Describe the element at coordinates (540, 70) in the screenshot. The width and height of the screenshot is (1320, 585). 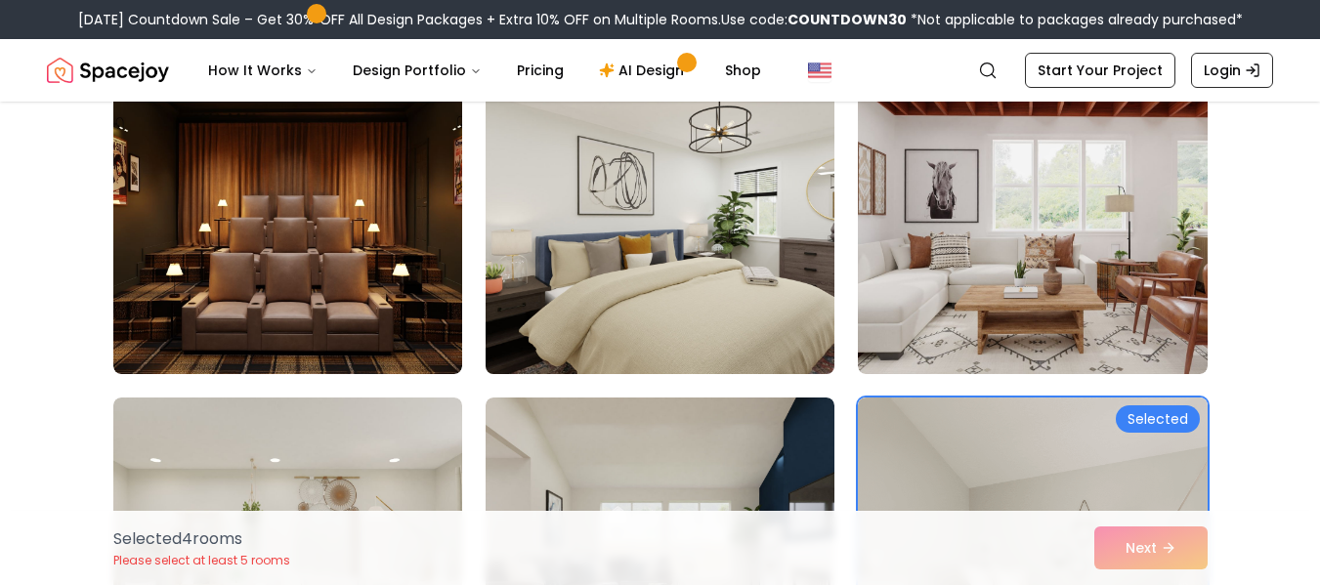
I see `a: Pricing` at that location.